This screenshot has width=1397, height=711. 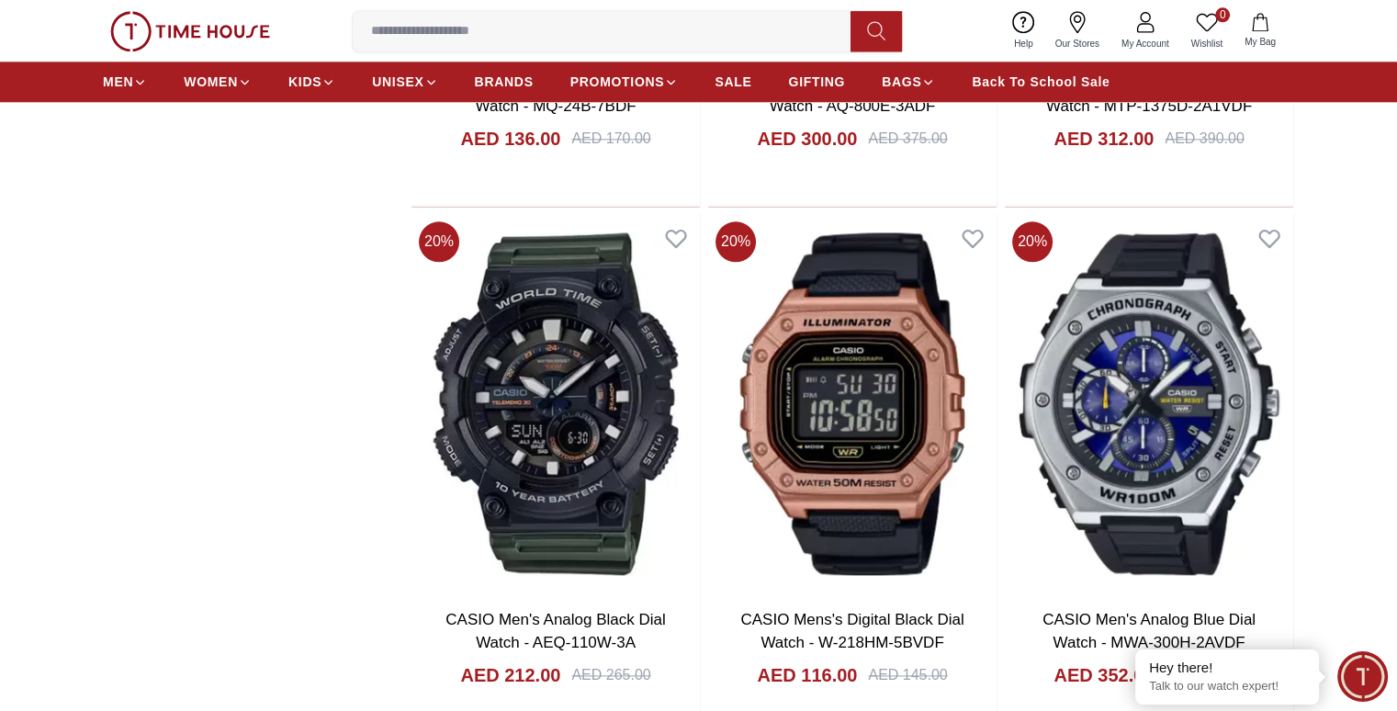 What do you see at coordinates (907, 139) in the screenshot?
I see `div: AED 375.00` at bounding box center [907, 139].